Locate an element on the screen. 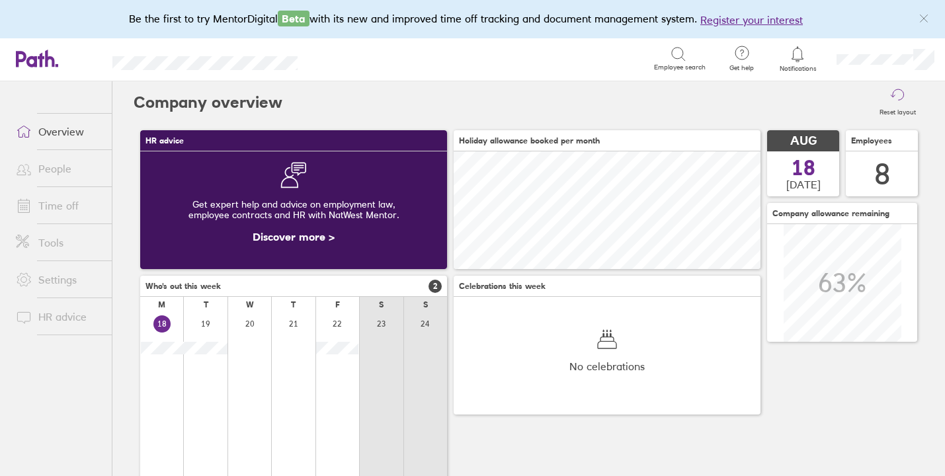  span: Employees is located at coordinates (872, 141).